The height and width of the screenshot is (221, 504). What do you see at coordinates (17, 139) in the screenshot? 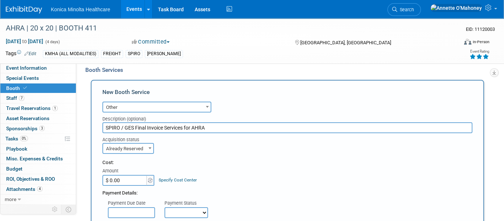
I see `span: Tasks` at bounding box center [17, 139].